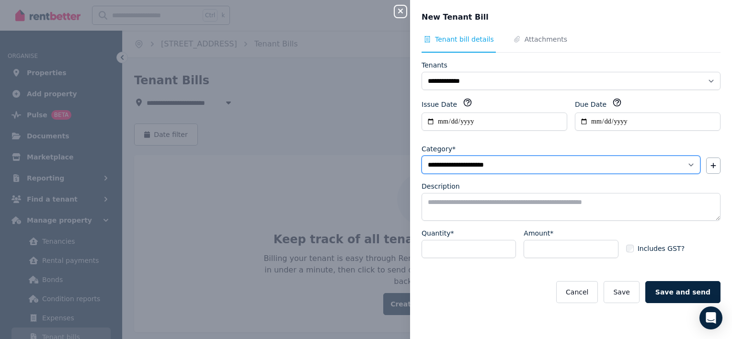 This screenshot has height=339, width=732. What do you see at coordinates (438, 233) in the screenshot?
I see `label: Quantity*` at bounding box center [438, 233].